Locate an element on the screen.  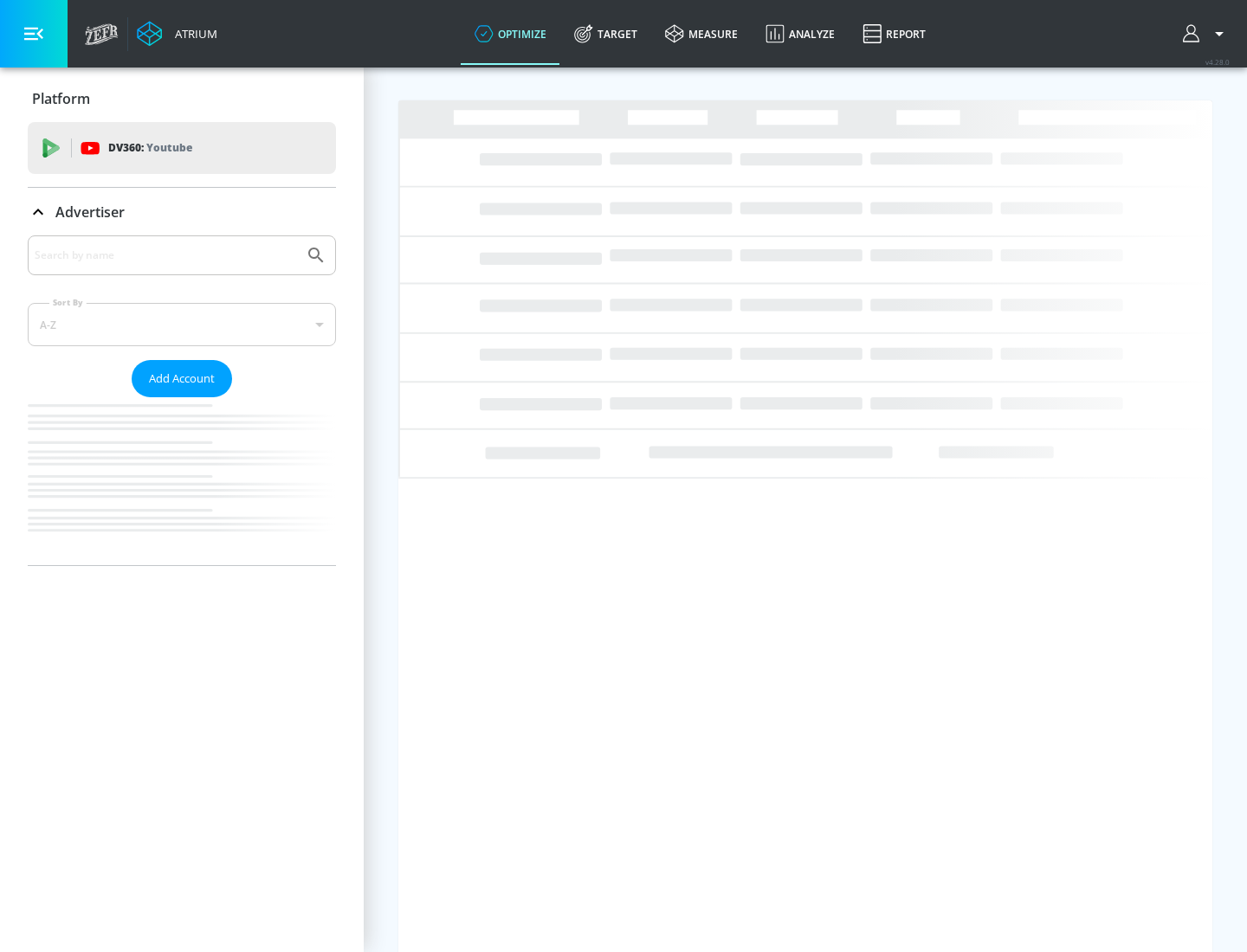
span: Add Account is located at coordinates (182, 379).